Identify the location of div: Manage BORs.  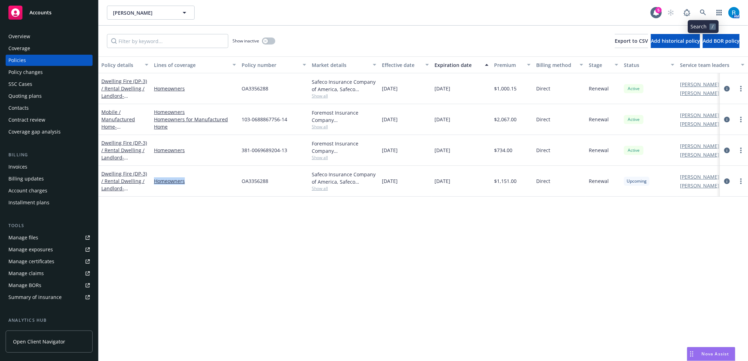
(25, 286).